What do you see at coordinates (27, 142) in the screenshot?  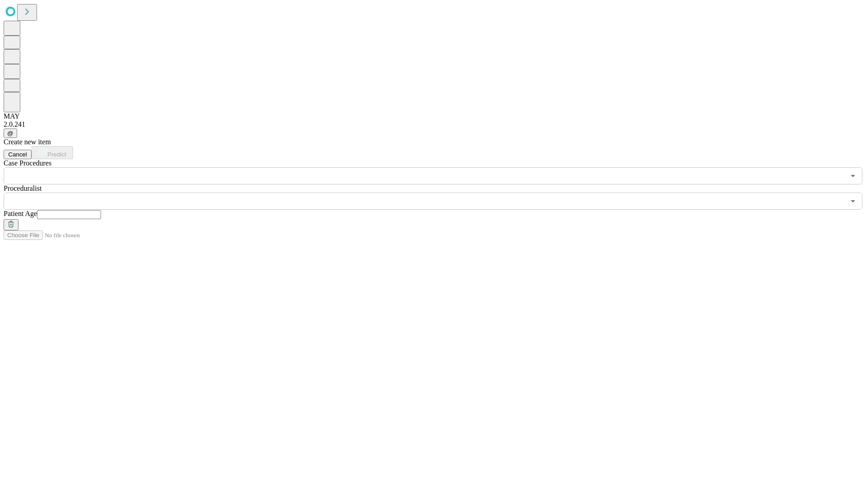 I see `span: Create new item` at bounding box center [27, 142].